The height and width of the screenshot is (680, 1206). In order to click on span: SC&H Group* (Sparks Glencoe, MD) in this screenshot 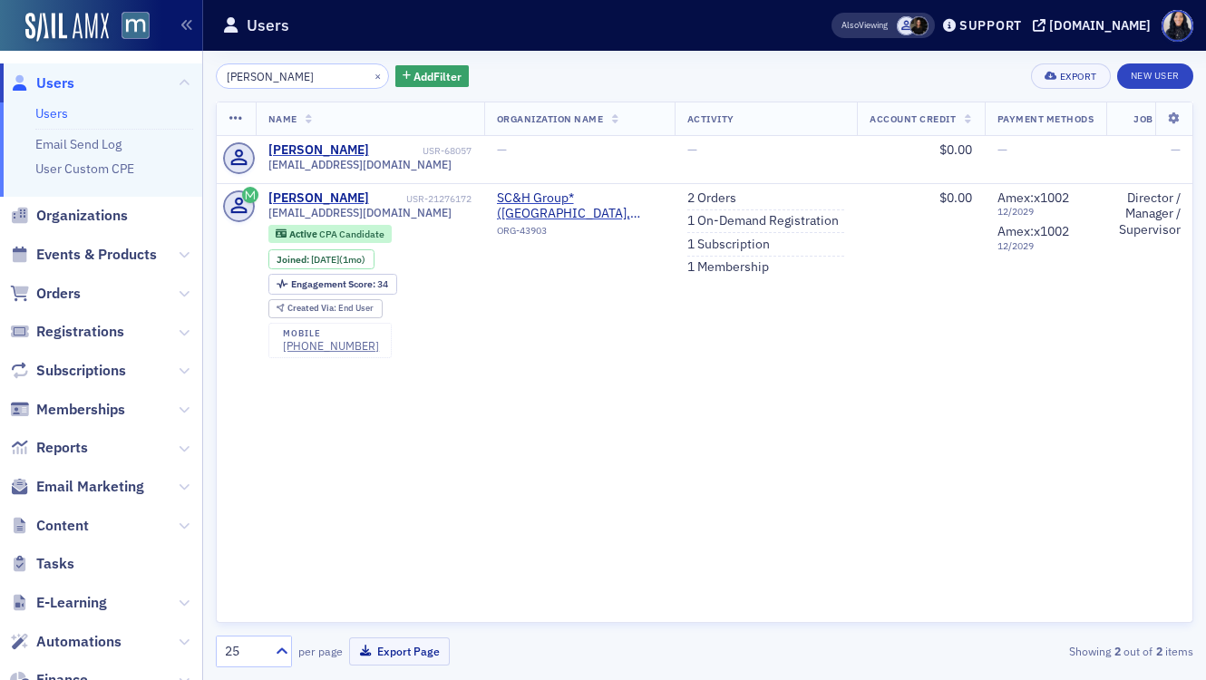, I will do `click(579, 206)`.